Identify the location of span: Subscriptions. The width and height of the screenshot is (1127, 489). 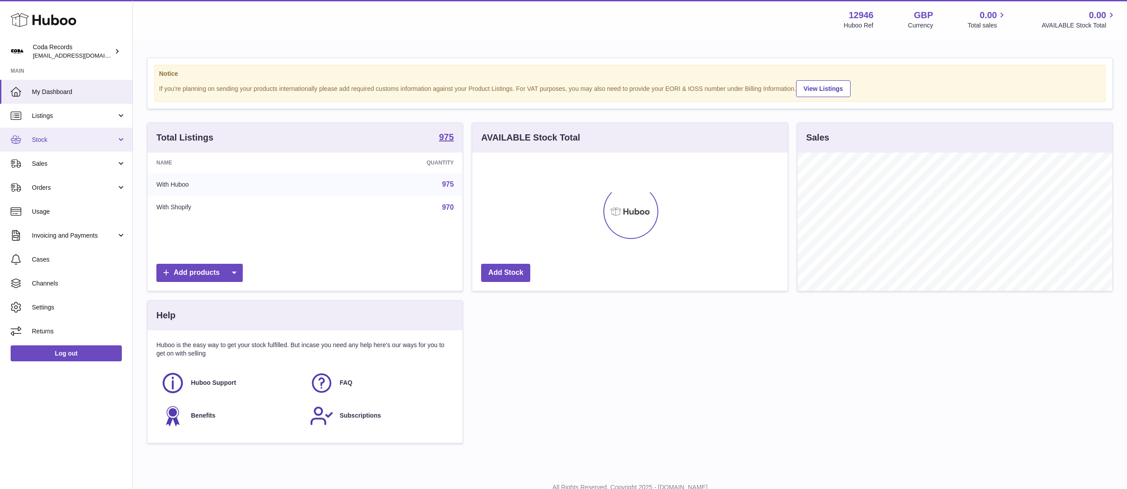
(360, 415).